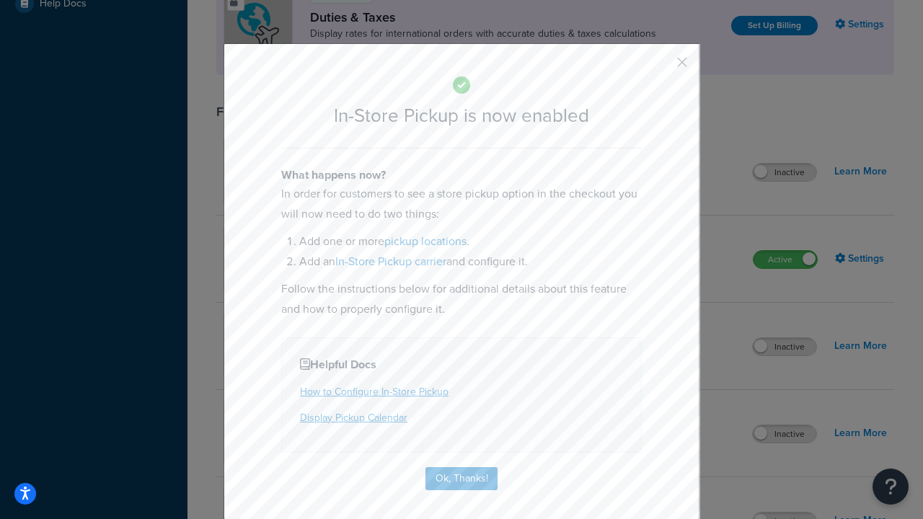 Image resolution: width=923 pixels, height=519 pixels. What do you see at coordinates (374, 392) in the screenshot?
I see `a: How to Configure In-Store Pickup` at bounding box center [374, 392].